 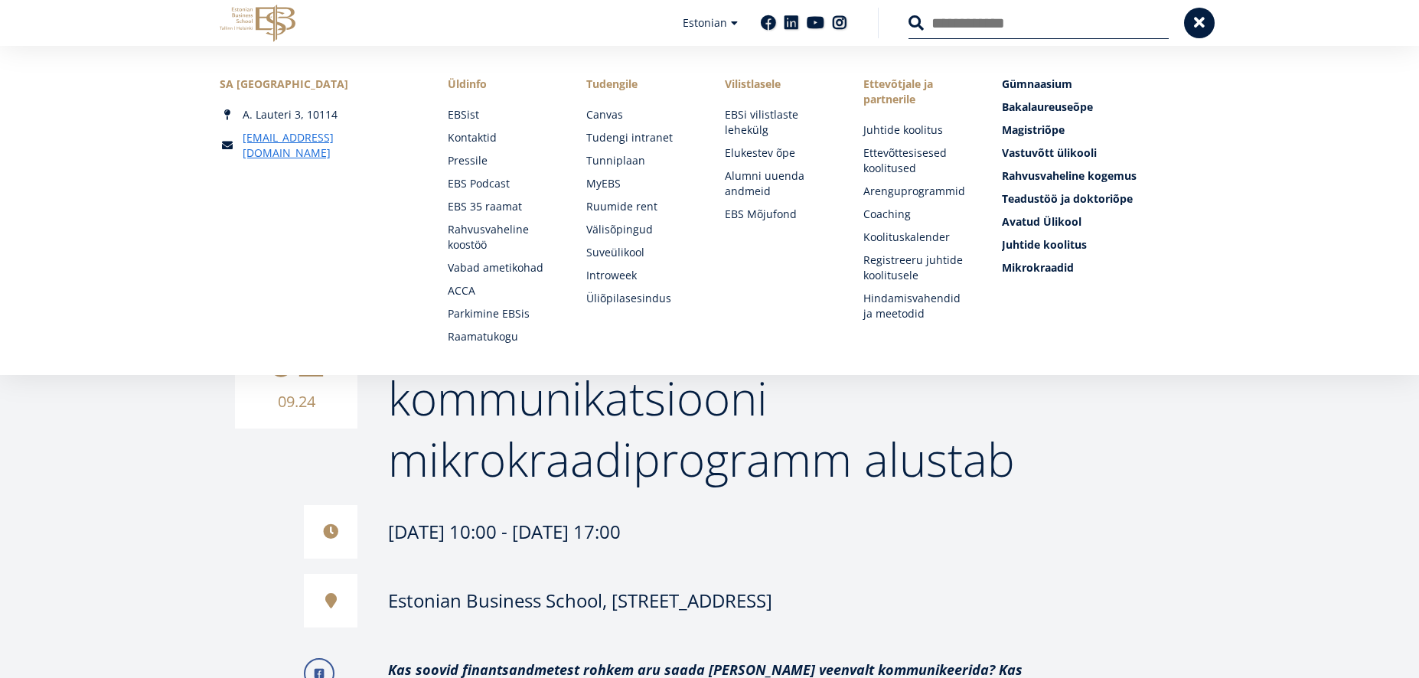 I want to click on span: Finantsaruandluse ja kommunikatsiooni mikrokraadiprogramm alustab, so click(x=701, y=398).